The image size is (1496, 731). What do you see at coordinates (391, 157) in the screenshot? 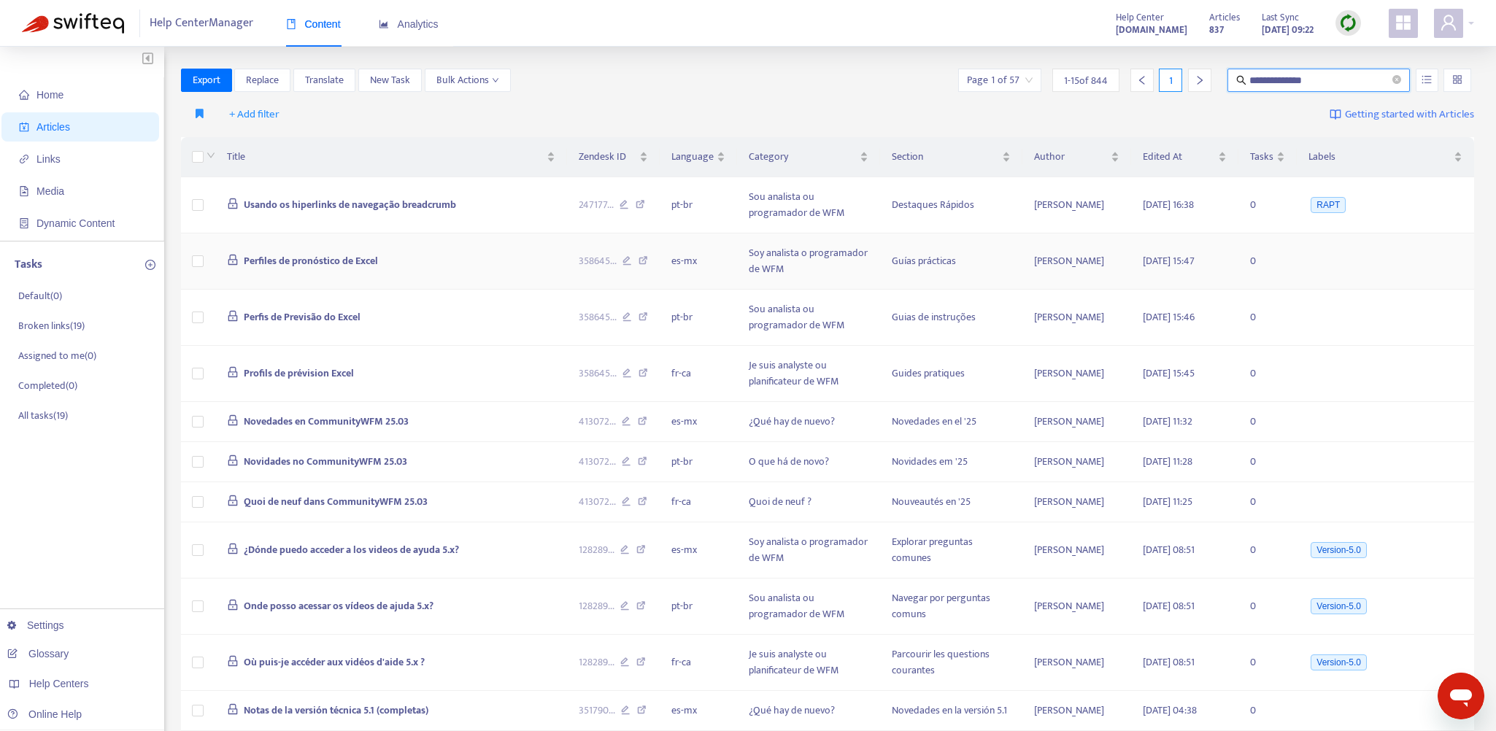
I see `th: Title` at bounding box center [391, 157].